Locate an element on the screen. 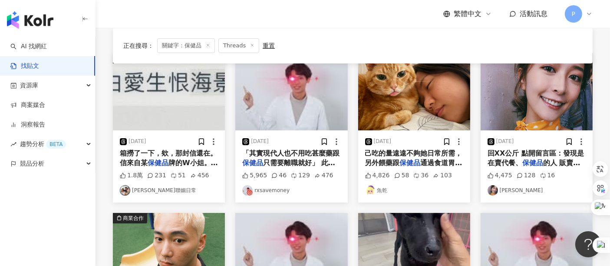  span: 只需要離職就好」 此名言來自一位 本來在吃安眠藥已停藥。半年前離職的民眾 is located at coordinates (289, 172).